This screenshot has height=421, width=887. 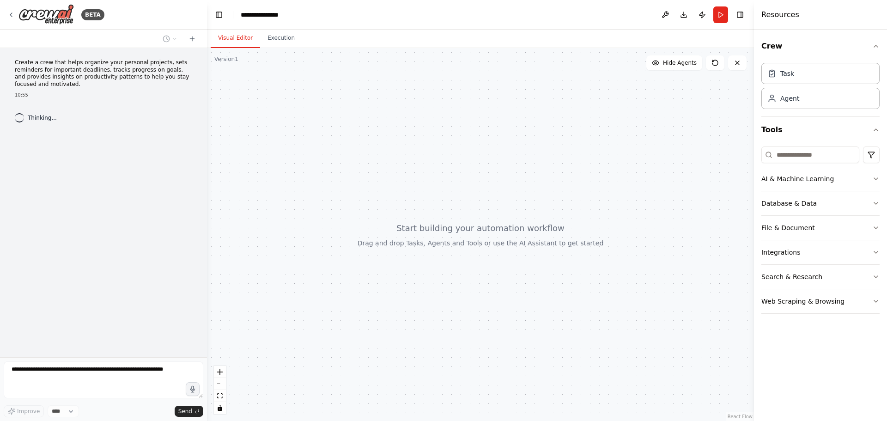 I want to click on div: React Flow controls, so click(x=220, y=390).